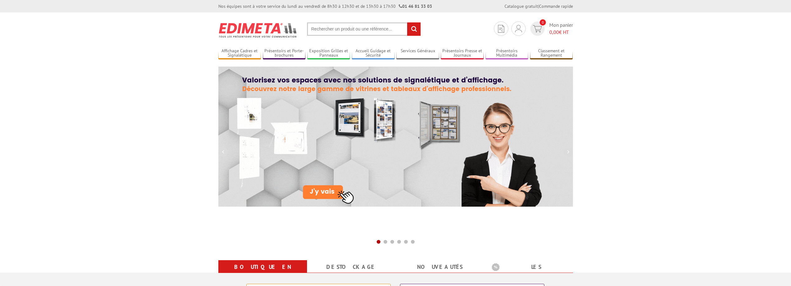 The height and width of the screenshot is (286, 791). Describe the element at coordinates (551, 29) in the screenshot. I see `a: devis rapide 0 Mon panier 0,00€ HT` at that location.